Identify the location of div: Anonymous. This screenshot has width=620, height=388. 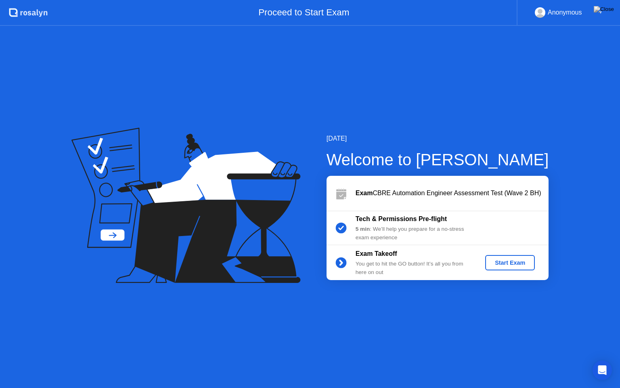
(565, 13).